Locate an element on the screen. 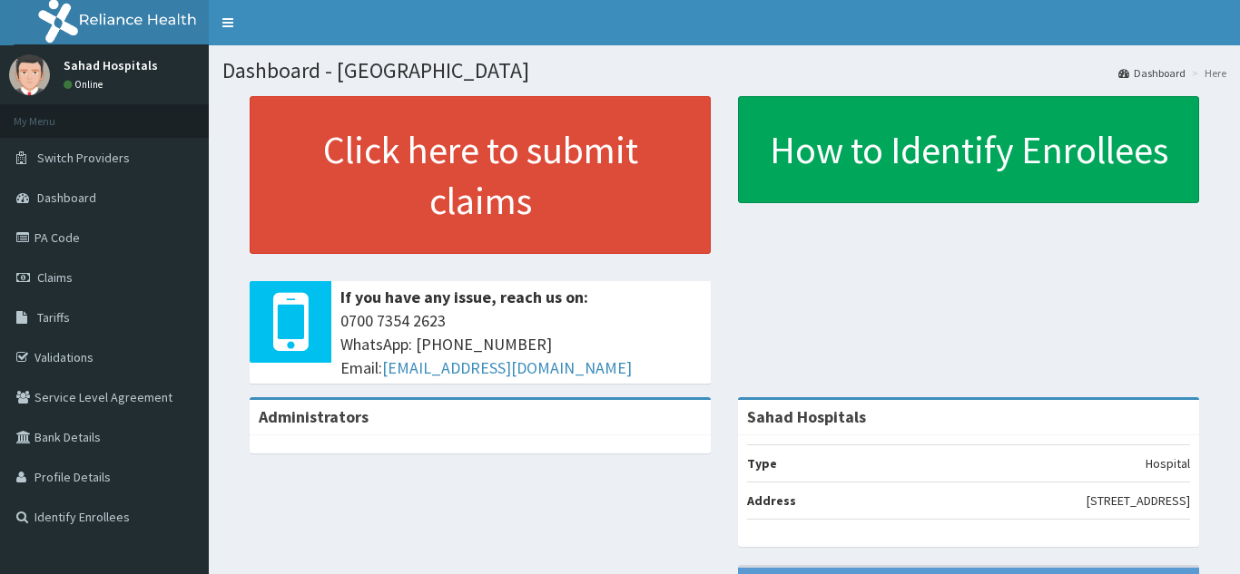 The height and width of the screenshot is (574, 1240). b: Address is located at coordinates (771, 501).